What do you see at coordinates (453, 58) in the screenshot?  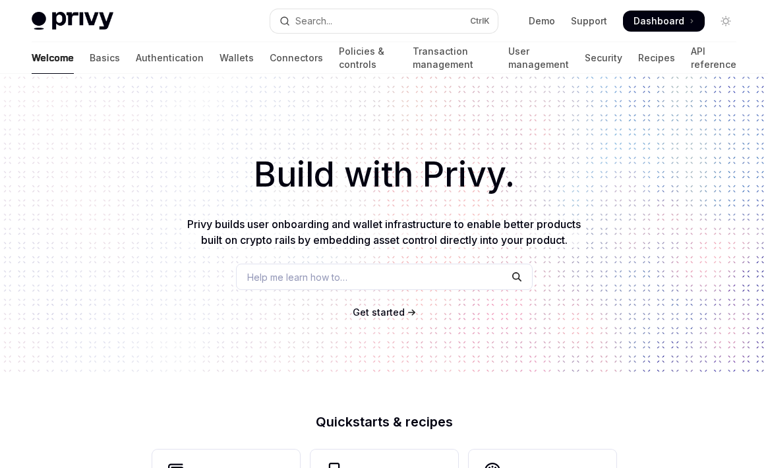 I see `a: Transaction management` at bounding box center [453, 58].